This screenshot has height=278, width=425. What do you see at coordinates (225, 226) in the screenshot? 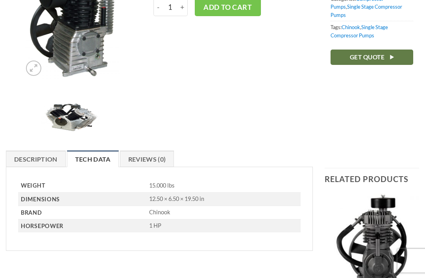
I see `p: 1 HP` at bounding box center [225, 226].